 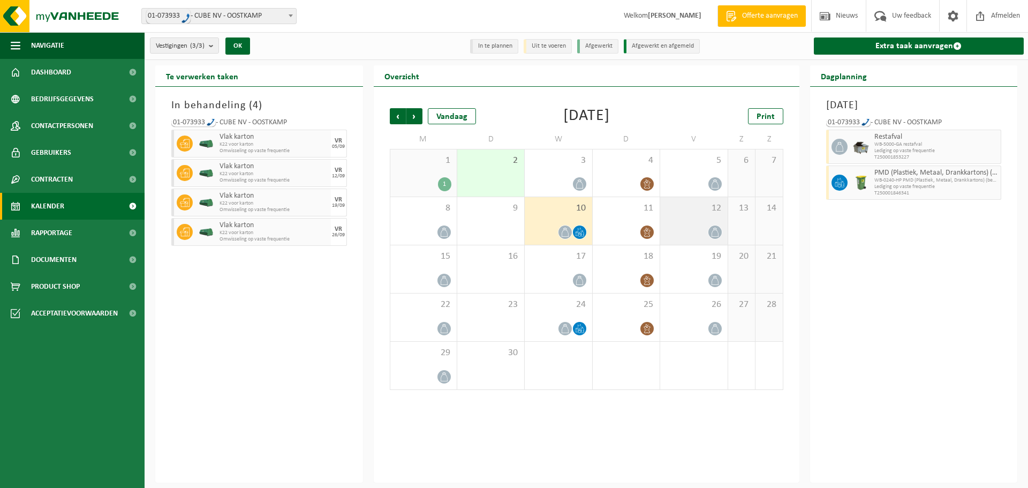 I want to click on span: Print, so click(x=766, y=117).